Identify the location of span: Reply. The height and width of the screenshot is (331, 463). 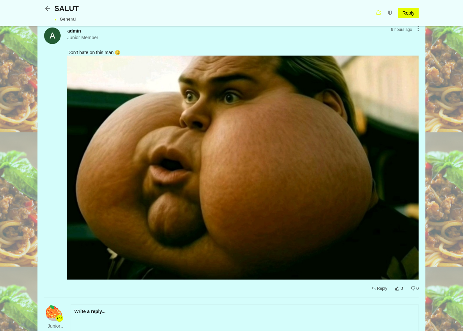
(382, 289).